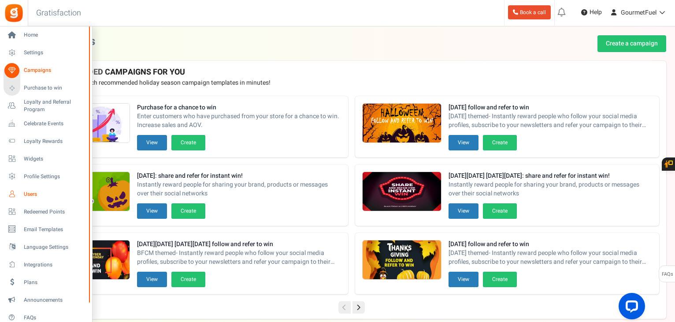  What do you see at coordinates (46, 70) in the screenshot?
I see `a: Campaigns` at bounding box center [46, 70].